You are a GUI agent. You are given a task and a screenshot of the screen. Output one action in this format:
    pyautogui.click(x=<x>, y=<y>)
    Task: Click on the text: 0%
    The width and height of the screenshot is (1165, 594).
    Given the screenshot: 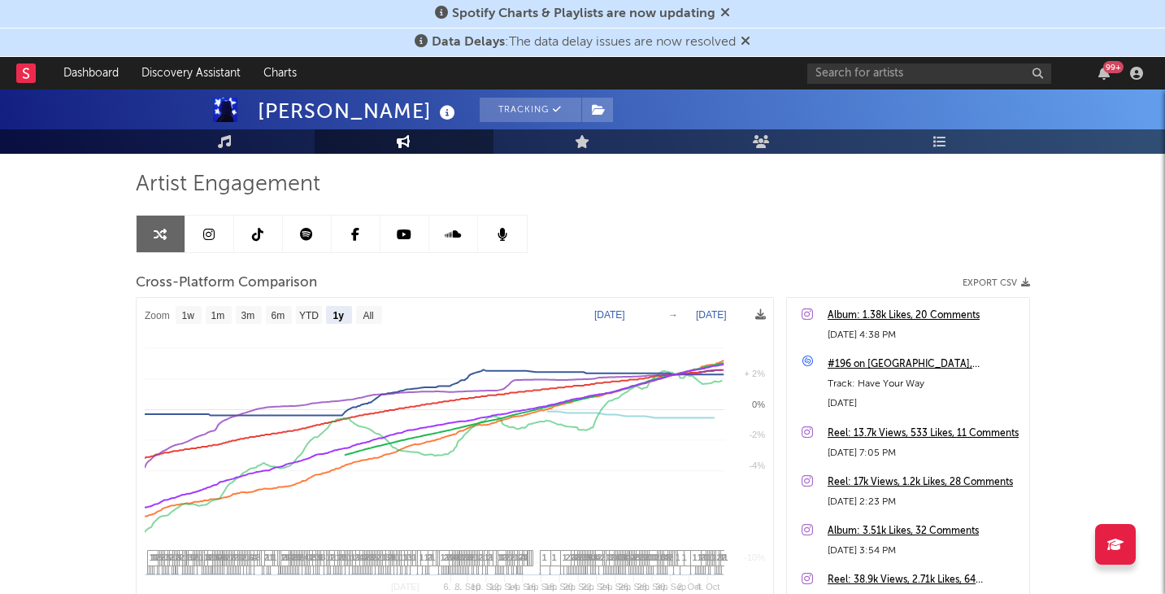 What is the action you would take?
    pyautogui.click(x=759, y=404)
    